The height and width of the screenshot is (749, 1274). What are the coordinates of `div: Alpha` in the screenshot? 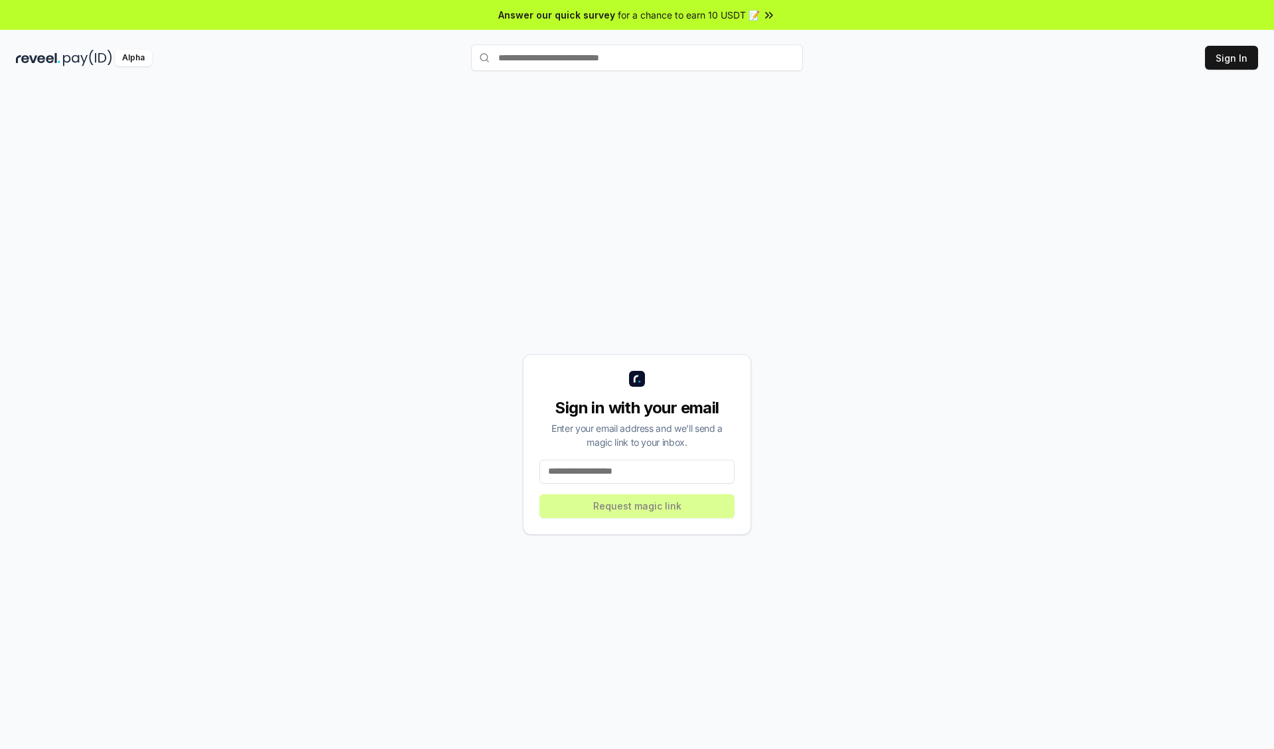 It's located at (133, 58).